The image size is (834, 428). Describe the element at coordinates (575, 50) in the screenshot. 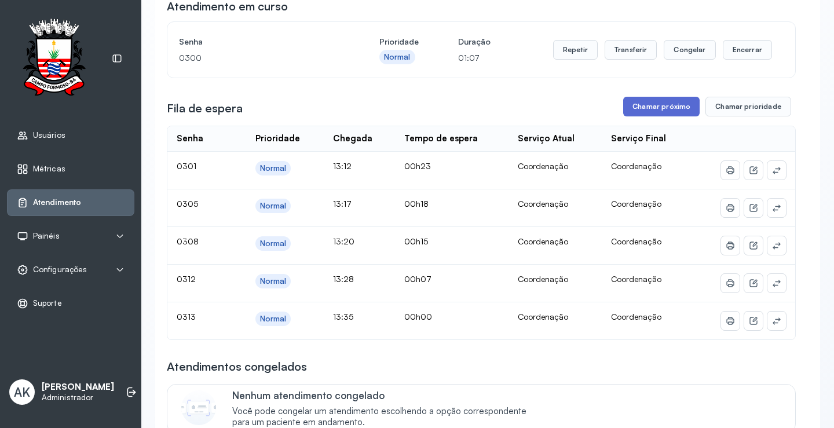

I see `button: Repetir` at that location.